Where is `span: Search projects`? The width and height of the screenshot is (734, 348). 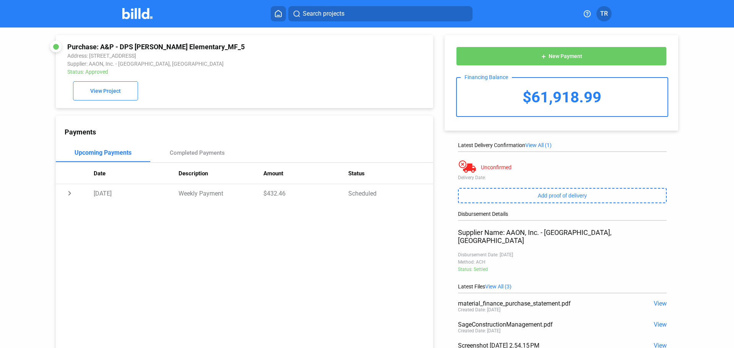
span: Search projects is located at coordinates (323, 14).